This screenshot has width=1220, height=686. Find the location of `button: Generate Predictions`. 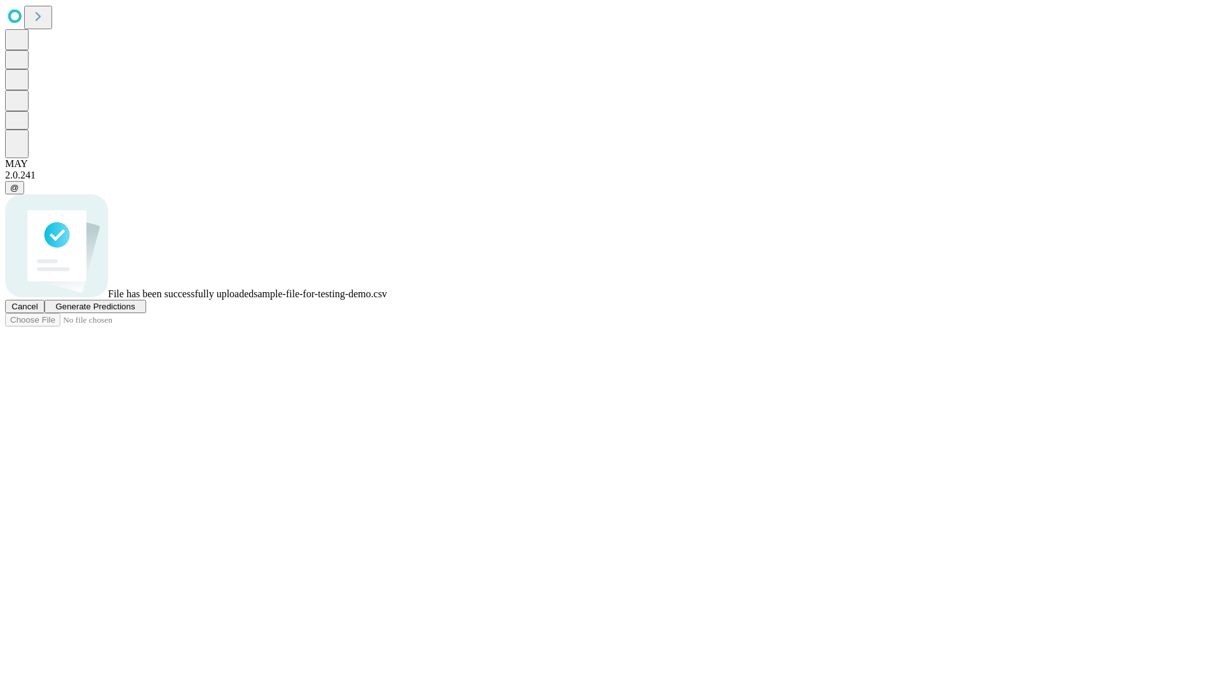

button: Generate Predictions is located at coordinates (95, 306).